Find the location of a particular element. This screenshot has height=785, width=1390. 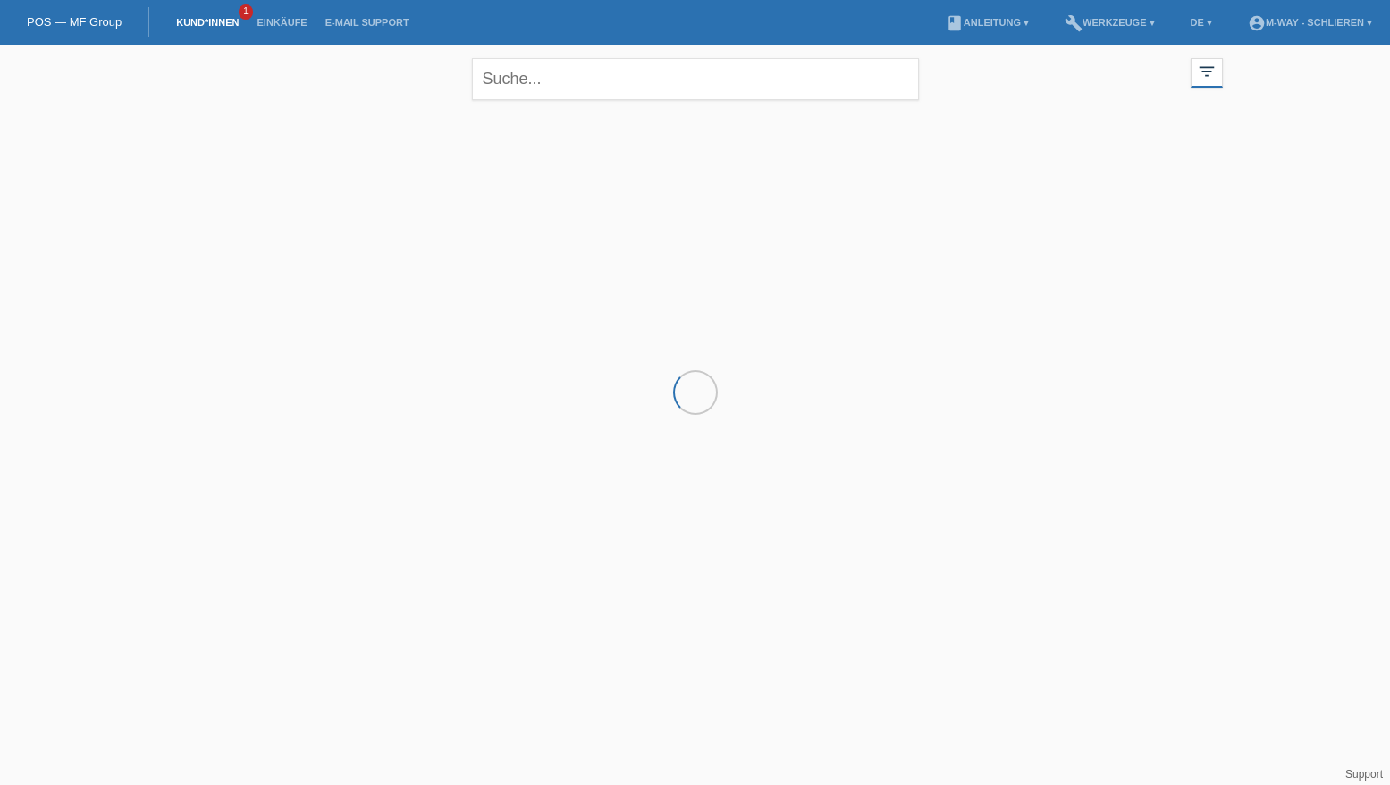

i: account_circle is located at coordinates (1257, 23).